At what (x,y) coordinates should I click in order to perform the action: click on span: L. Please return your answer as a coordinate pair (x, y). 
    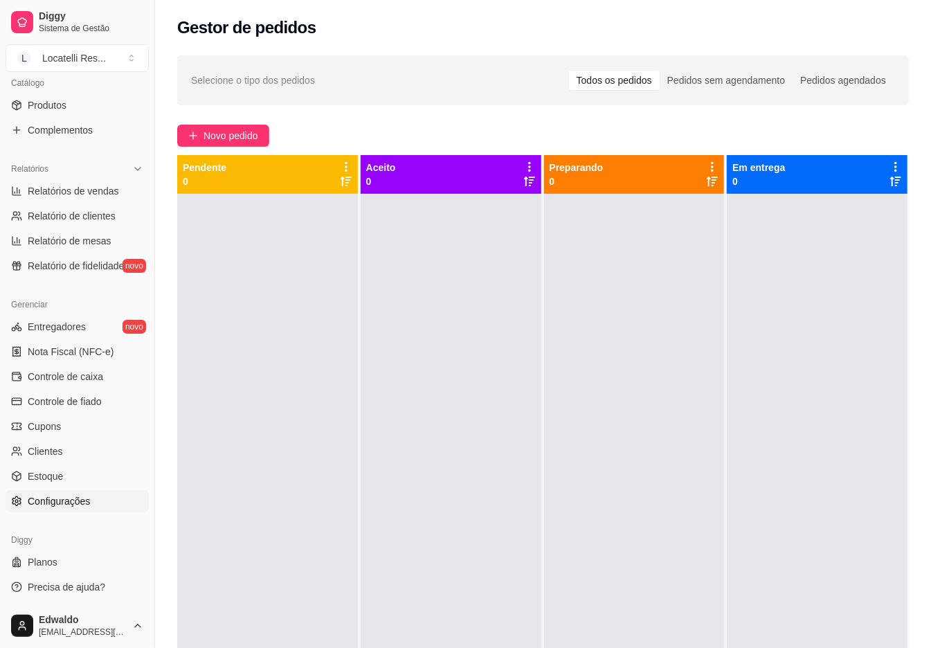
    Looking at the image, I should click on (24, 58).